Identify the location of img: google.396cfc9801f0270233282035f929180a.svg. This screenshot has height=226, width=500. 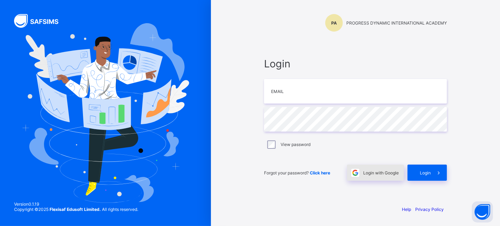
(355, 173).